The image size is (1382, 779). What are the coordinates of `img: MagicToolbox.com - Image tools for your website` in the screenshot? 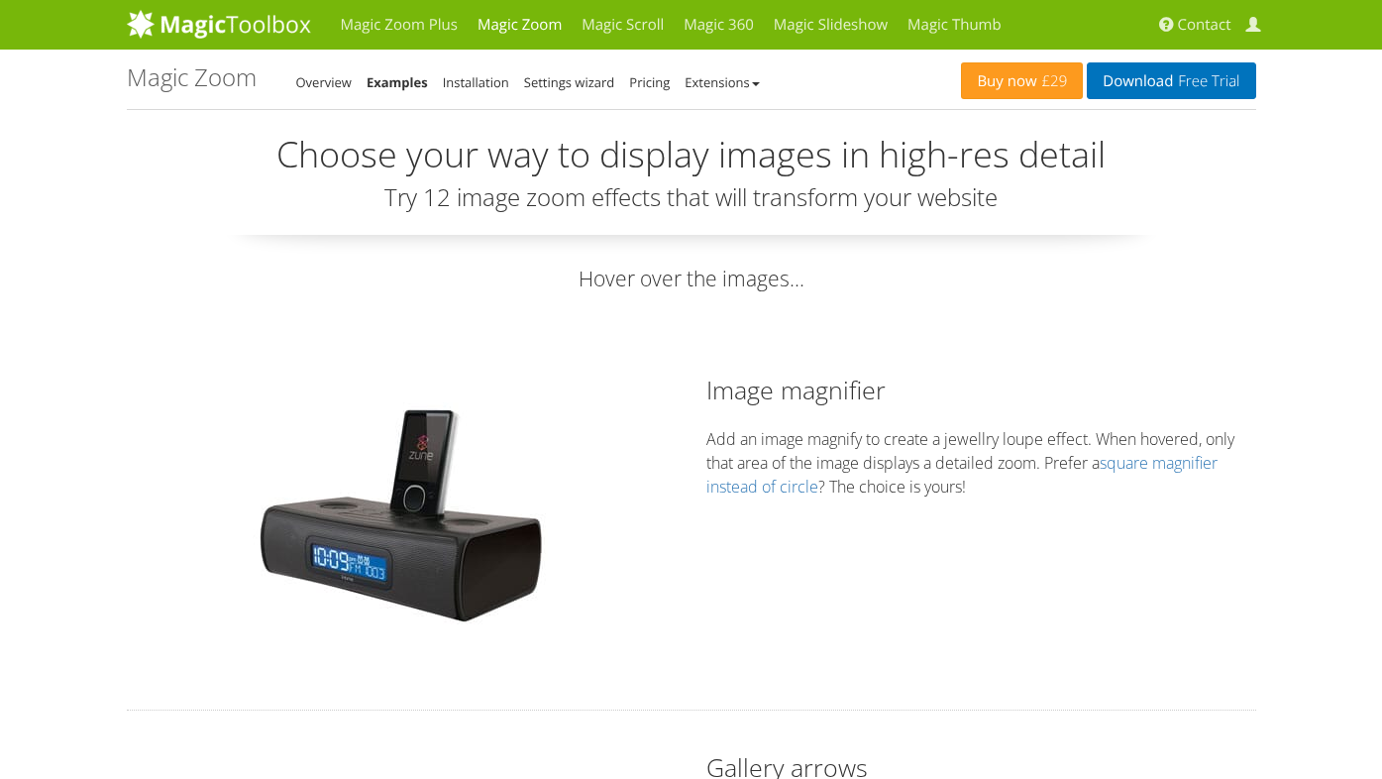 It's located at (219, 24).